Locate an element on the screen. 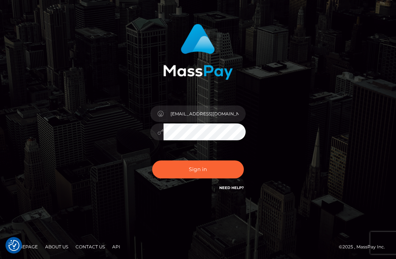 The image size is (396, 259). img: Revisit consent button is located at coordinates (14, 246).